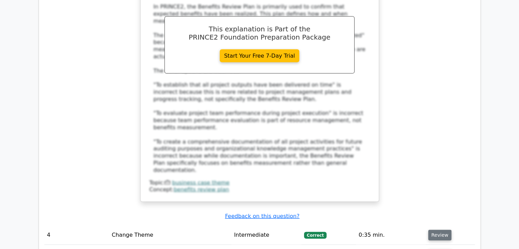  What do you see at coordinates (262, 216) in the screenshot?
I see `a: Feedback on this question?` at bounding box center [262, 216].